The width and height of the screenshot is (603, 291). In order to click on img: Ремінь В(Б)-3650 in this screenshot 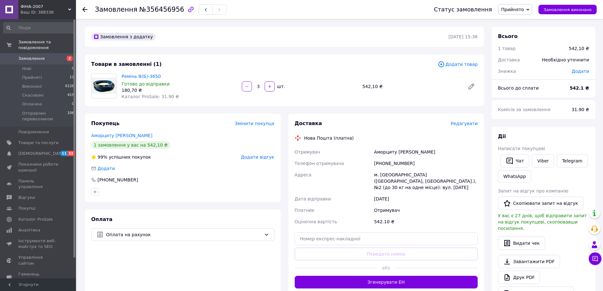, I will do `click(104, 86)`.